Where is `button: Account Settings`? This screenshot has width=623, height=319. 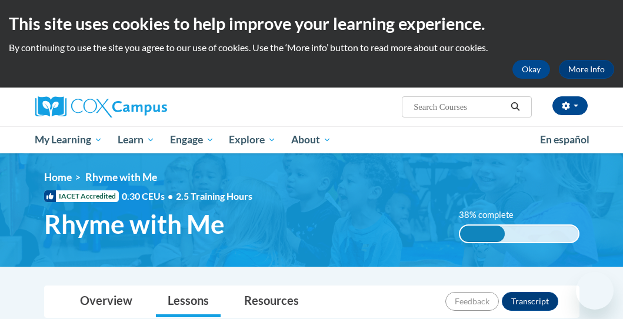 button: Account Settings is located at coordinates (570, 106).